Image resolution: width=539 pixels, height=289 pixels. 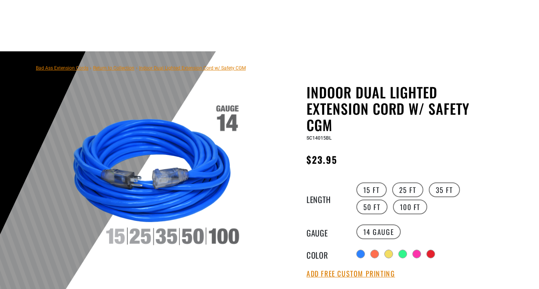 What do you see at coordinates (407, 190) in the screenshot?
I see `label: 25 FT` at bounding box center [407, 190].